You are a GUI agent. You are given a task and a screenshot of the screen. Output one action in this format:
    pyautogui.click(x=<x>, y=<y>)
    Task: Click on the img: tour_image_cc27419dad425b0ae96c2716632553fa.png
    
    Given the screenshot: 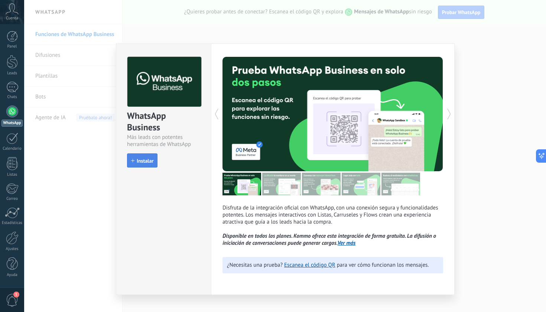 What is the action you would take?
    pyautogui.click(x=281, y=184)
    